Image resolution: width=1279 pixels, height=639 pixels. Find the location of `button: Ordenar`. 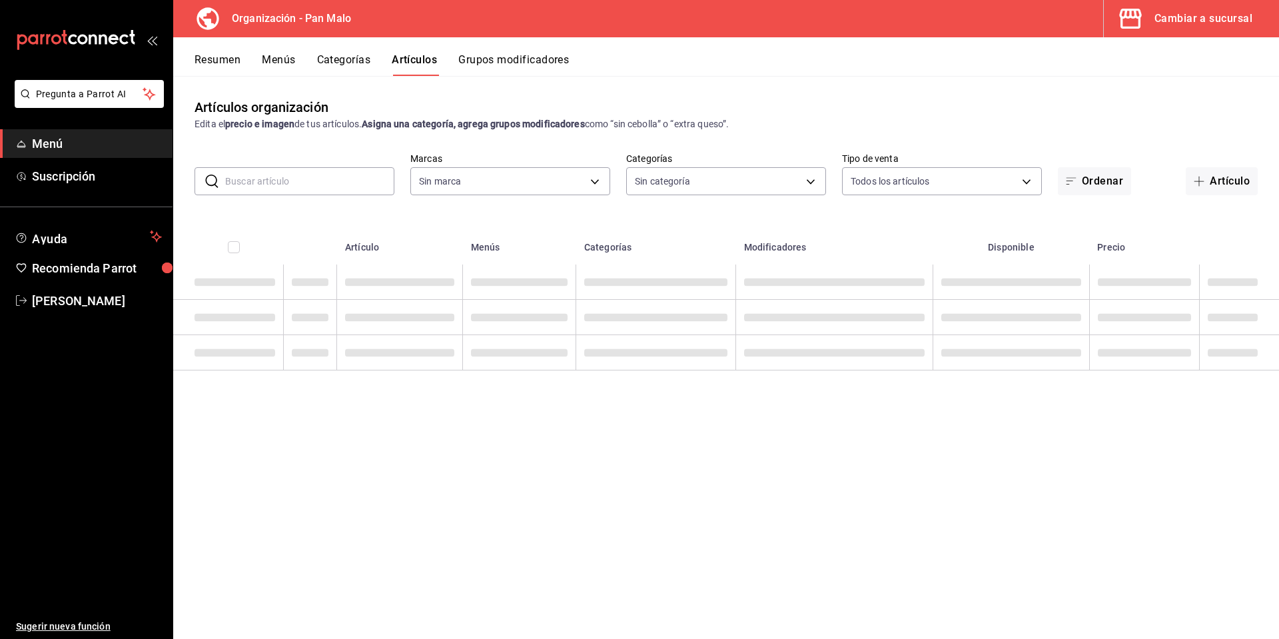

button: Ordenar is located at coordinates (1094, 181).